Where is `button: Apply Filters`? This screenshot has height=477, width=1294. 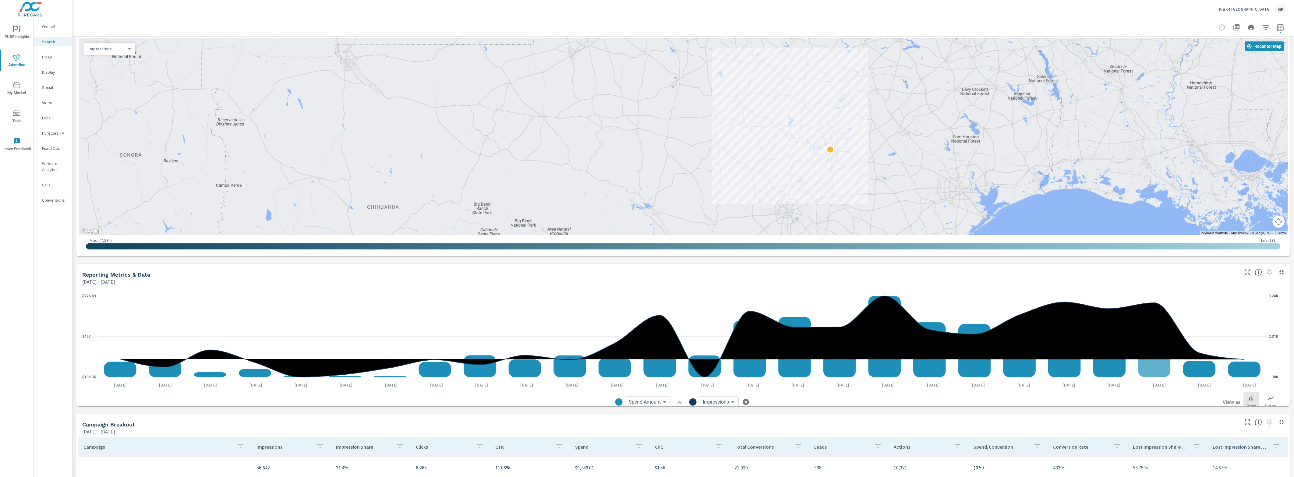
button: Apply Filters is located at coordinates (1266, 27).